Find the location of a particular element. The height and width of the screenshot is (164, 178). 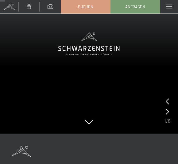

span: 8 is located at coordinates (169, 121).